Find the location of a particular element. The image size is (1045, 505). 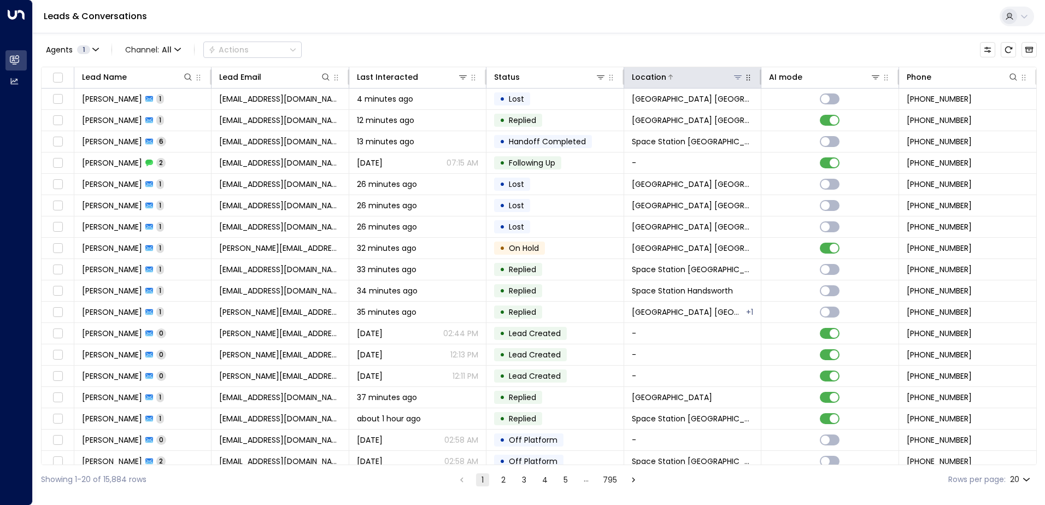

span: Off Platform is located at coordinates (533, 440).